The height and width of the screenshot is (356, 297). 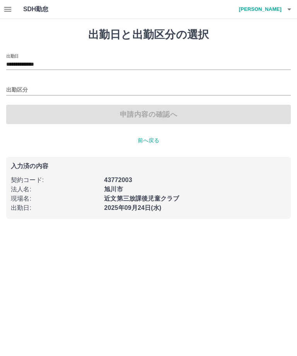 What do you see at coordinates (141, 198) in the screenshot?
I see `b: 近文第三放課後児童クラブ` at bounding box center [141, 198].